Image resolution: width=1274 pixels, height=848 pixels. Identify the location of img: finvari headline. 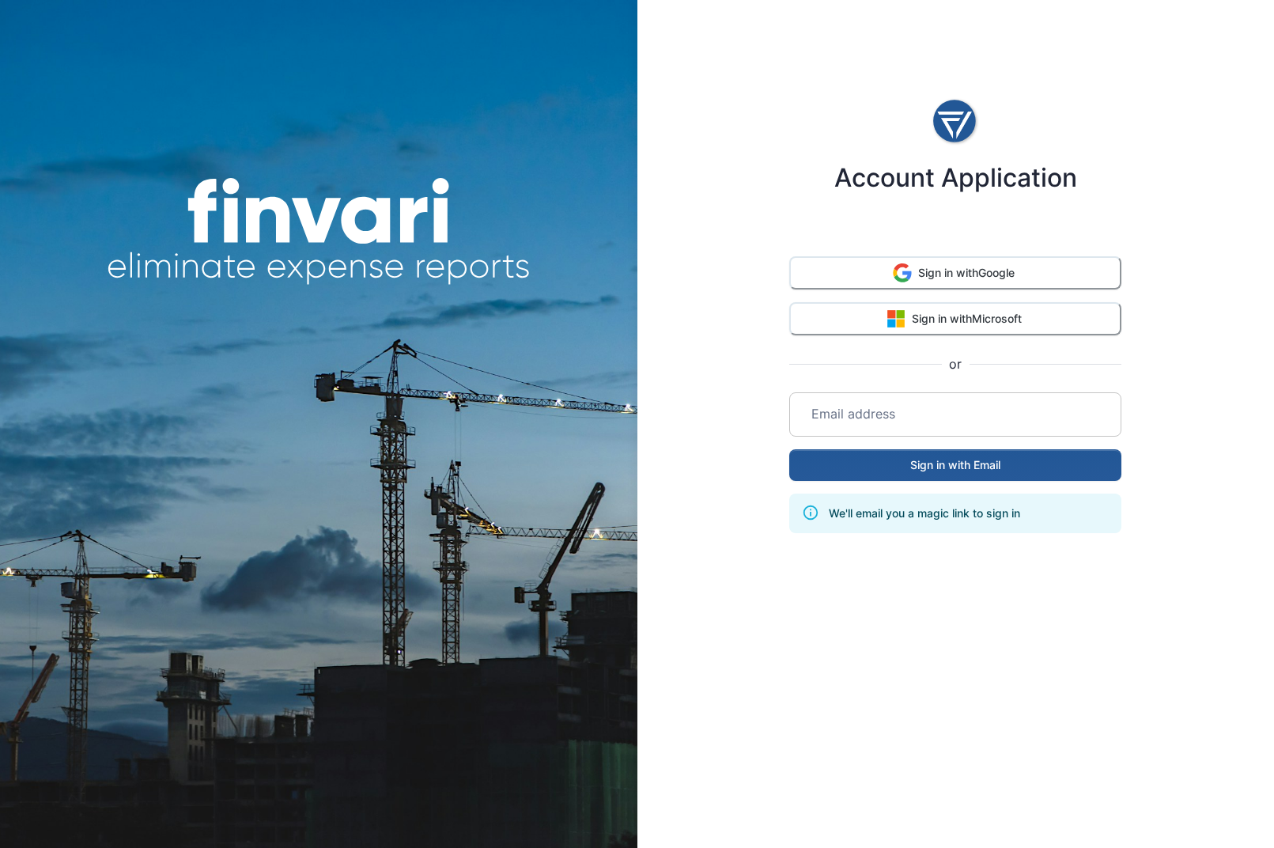
(319, 232).